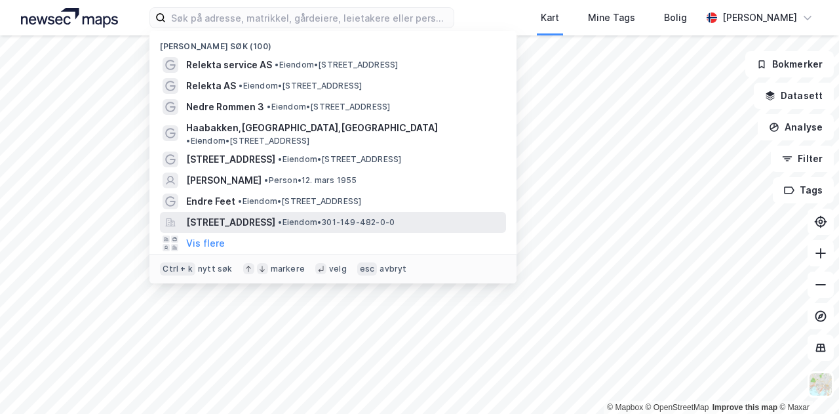  I want to click on div: Bolig, so click(675, 18).